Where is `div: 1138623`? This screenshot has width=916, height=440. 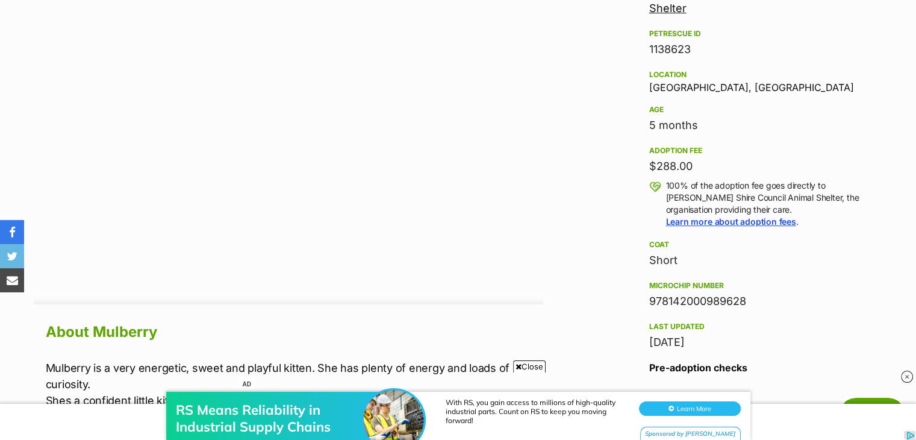 div: 1138623 is located at coordinates (756, 49).